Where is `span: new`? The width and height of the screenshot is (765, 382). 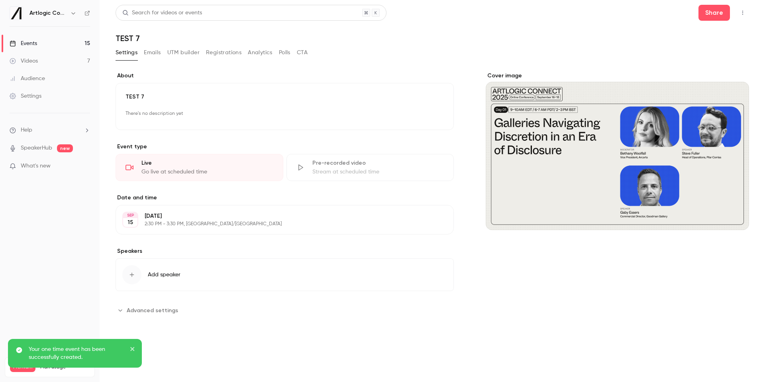 span: new is located at coordinates (65, 148).